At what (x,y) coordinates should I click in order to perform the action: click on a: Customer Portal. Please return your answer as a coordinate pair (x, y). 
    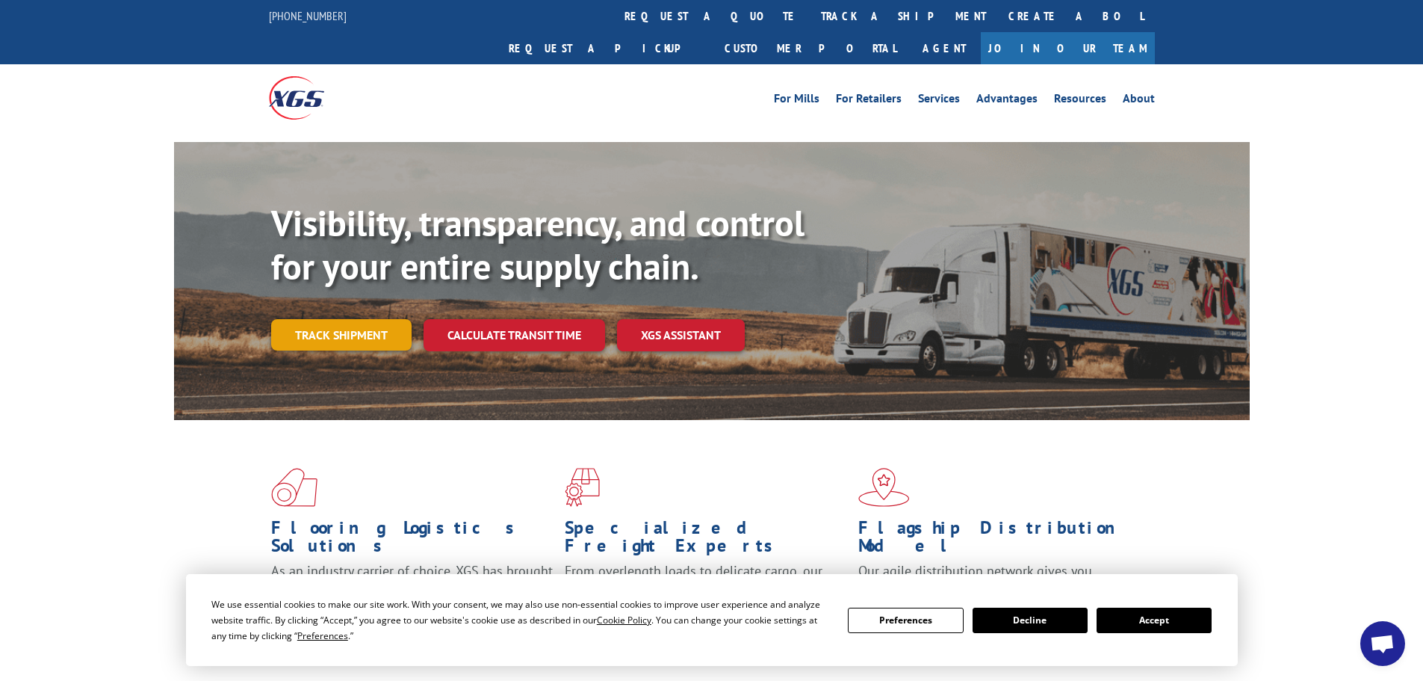
    Looking at the image, I should click on (810, 48).